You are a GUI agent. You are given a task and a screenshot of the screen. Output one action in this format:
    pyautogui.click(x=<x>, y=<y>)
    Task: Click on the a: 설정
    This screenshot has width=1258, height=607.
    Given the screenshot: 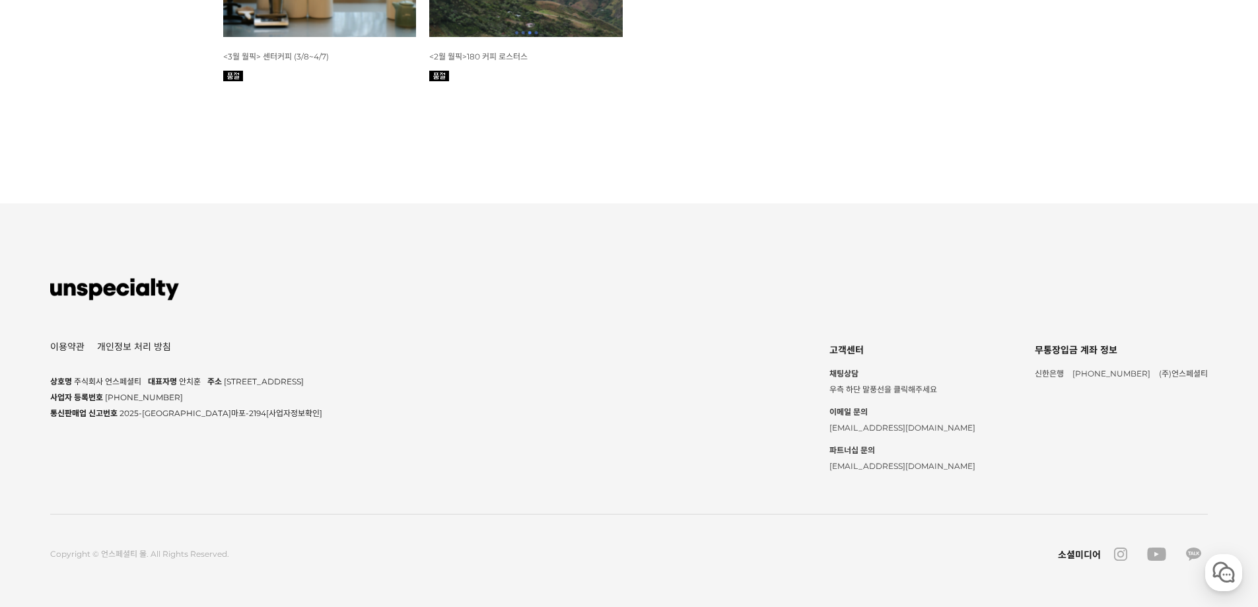 What is the action you would take?
    pyautogui.click(x=212, y=435)
    